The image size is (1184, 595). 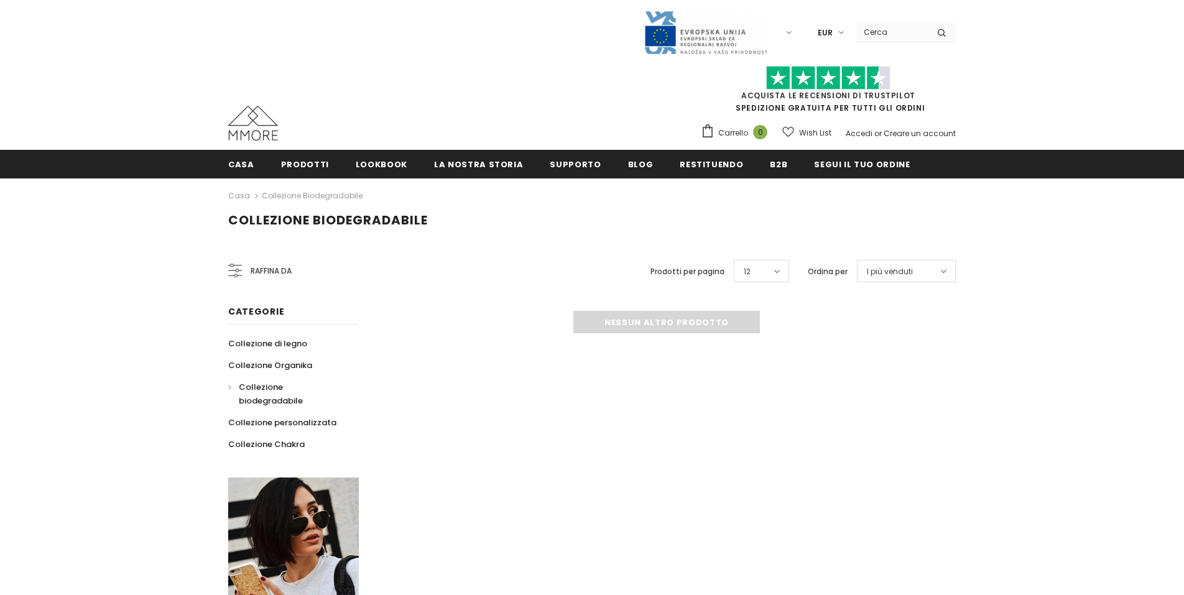 I want to click on span: Wish List, so click(x=815, y=133).